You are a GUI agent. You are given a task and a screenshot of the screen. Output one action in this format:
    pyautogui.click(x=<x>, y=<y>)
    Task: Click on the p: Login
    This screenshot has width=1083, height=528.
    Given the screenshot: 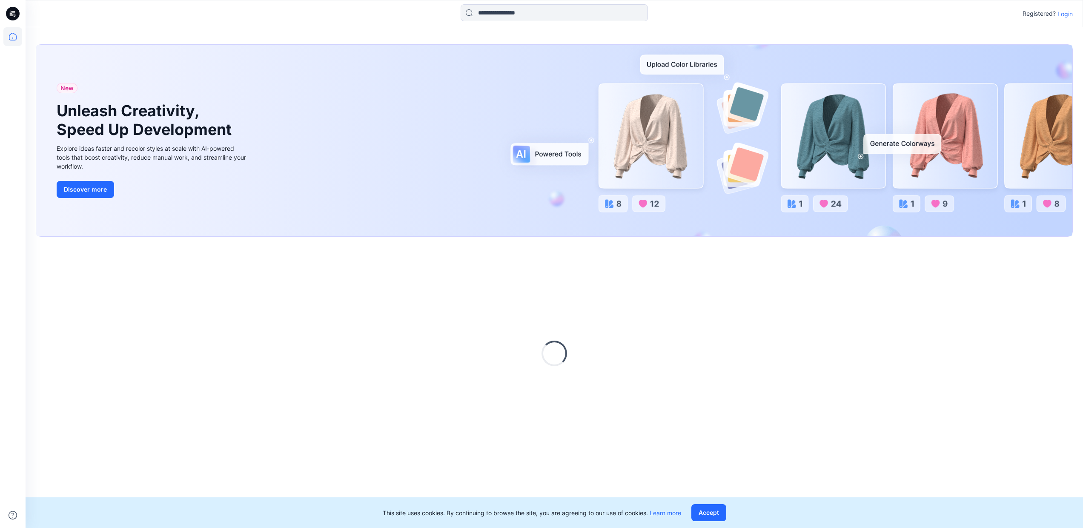 What is the action you would take?
    pyautogui.click(x=1065, y=14)
    